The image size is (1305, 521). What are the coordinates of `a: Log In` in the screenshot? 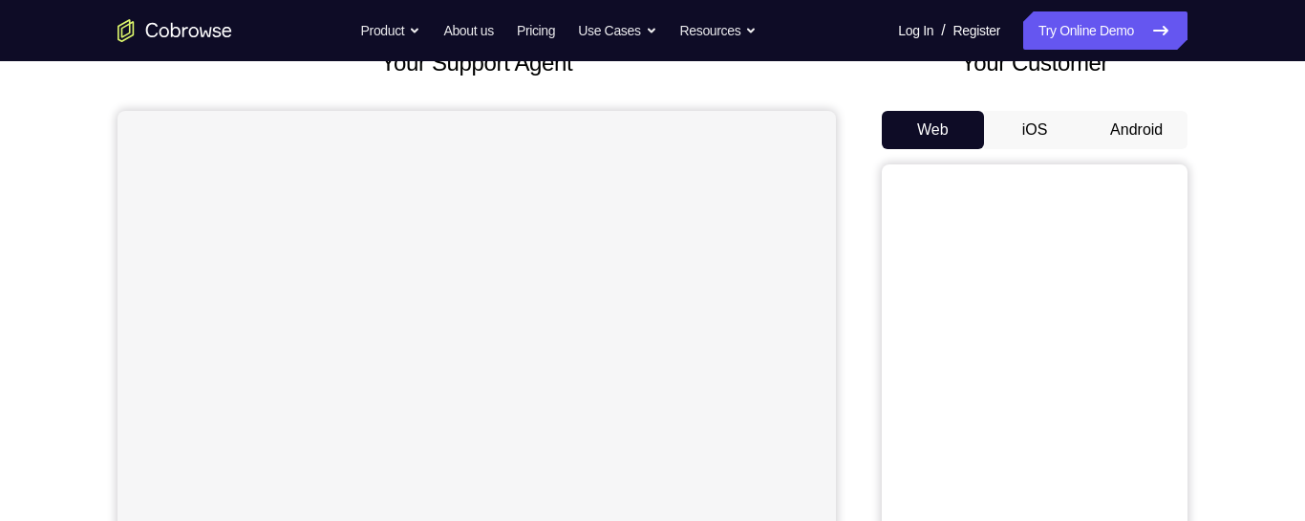 It's located at (915, 31).